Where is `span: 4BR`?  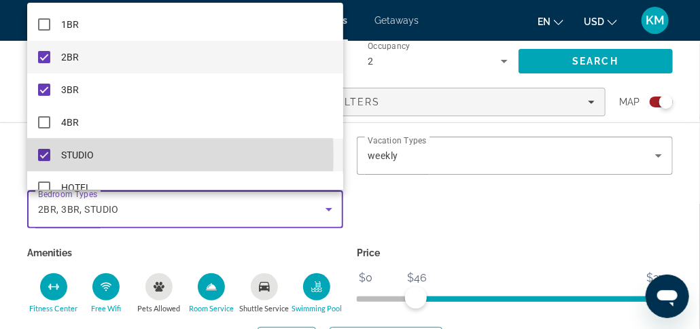
span: 4BR is located at coordinates (70, 122).